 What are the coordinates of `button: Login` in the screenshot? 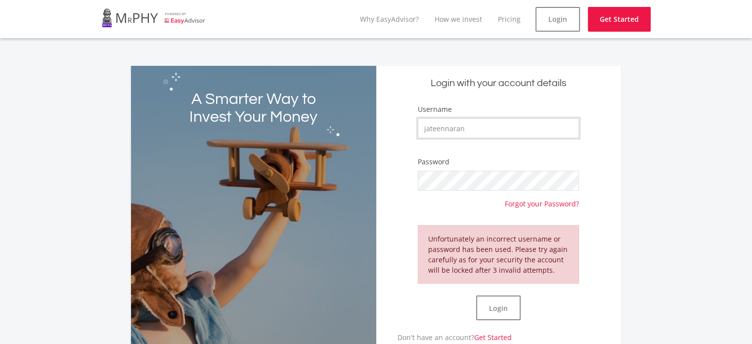 It's located at (499, 308).